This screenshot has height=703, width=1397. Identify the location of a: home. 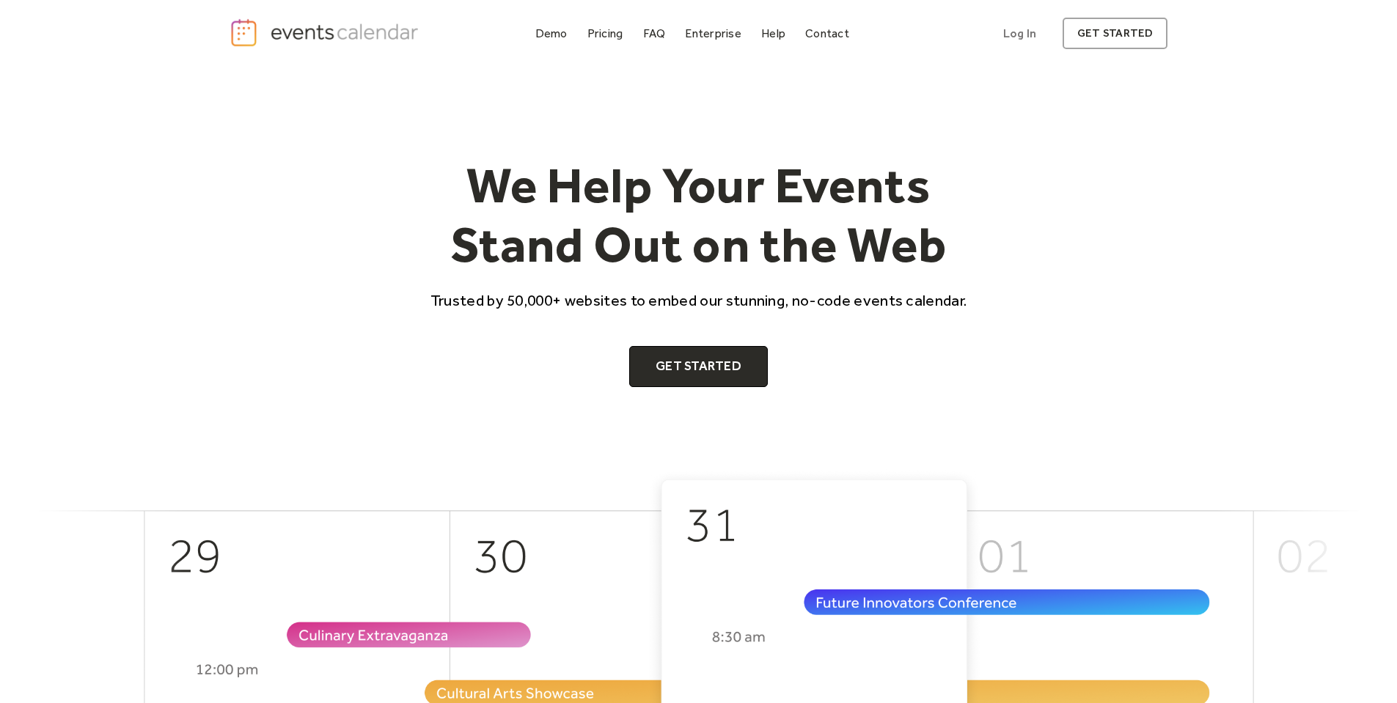
(326, 32).